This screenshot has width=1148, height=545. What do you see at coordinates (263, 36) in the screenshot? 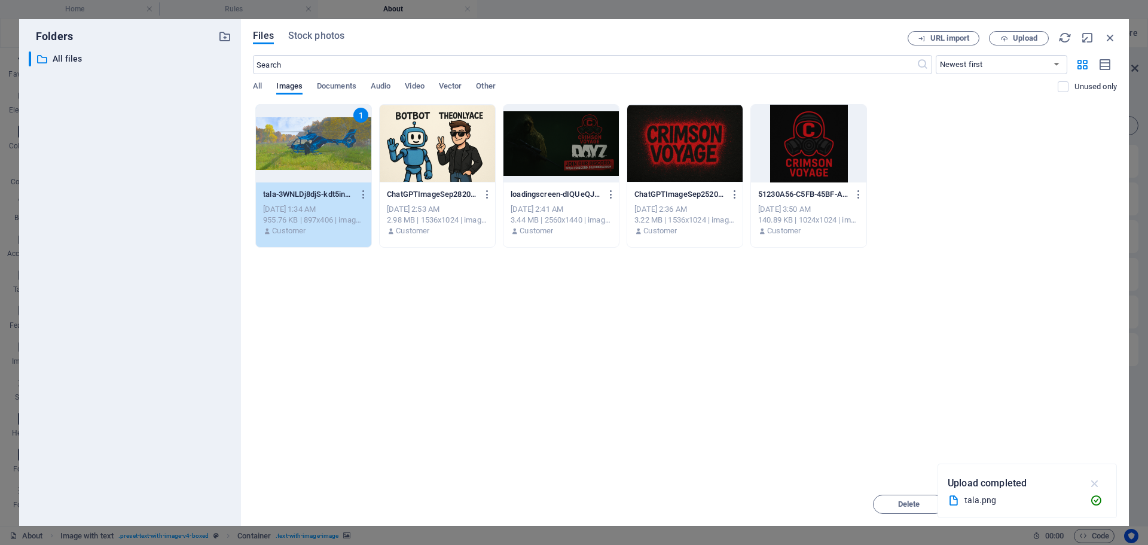
I see `span: Files` at bounding box center [263, 36].